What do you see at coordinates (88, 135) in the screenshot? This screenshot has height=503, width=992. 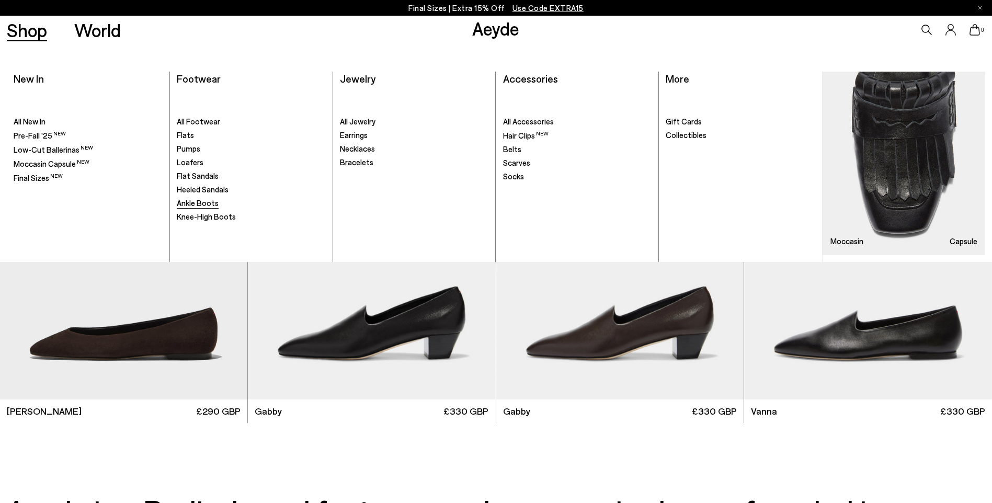 I see `a: Pre-Fall '25` at bounding box center [88, 135].